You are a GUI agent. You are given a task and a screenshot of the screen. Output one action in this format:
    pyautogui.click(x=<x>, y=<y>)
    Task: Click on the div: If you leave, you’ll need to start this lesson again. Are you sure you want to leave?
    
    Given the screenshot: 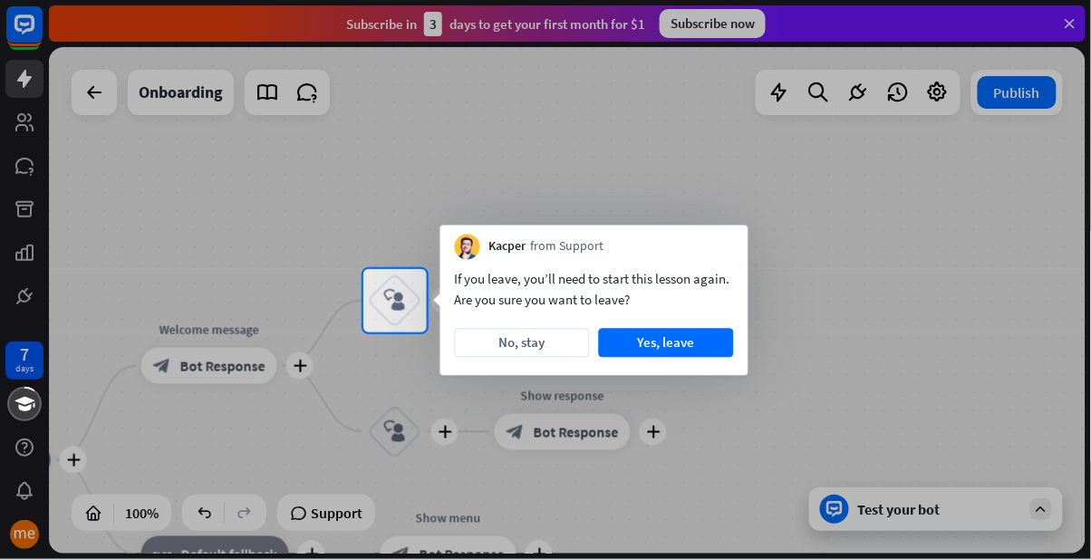 What is the action you would take?
    pyautogui.click(x=594, y=289)
    